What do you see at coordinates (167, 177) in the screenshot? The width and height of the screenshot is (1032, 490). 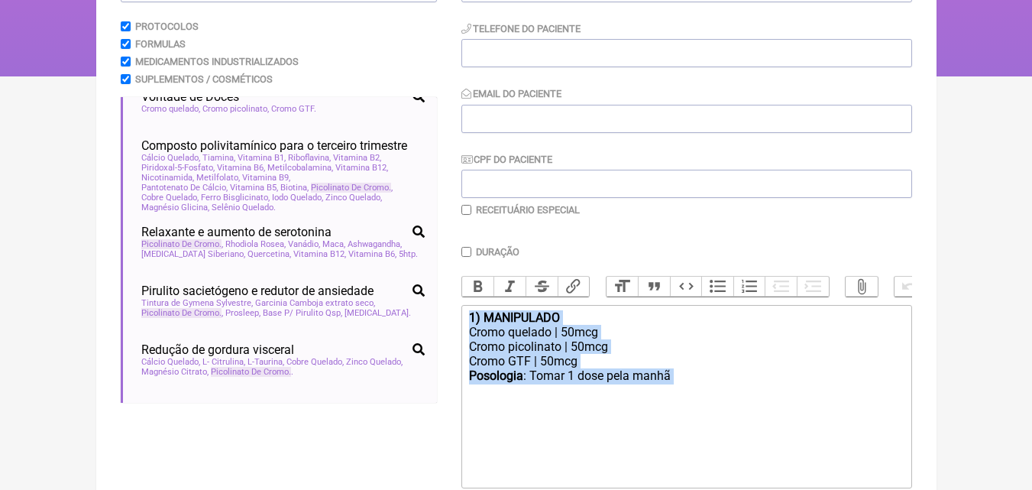 I see `span: Nicotinamida` at bounding box center [167, 177].